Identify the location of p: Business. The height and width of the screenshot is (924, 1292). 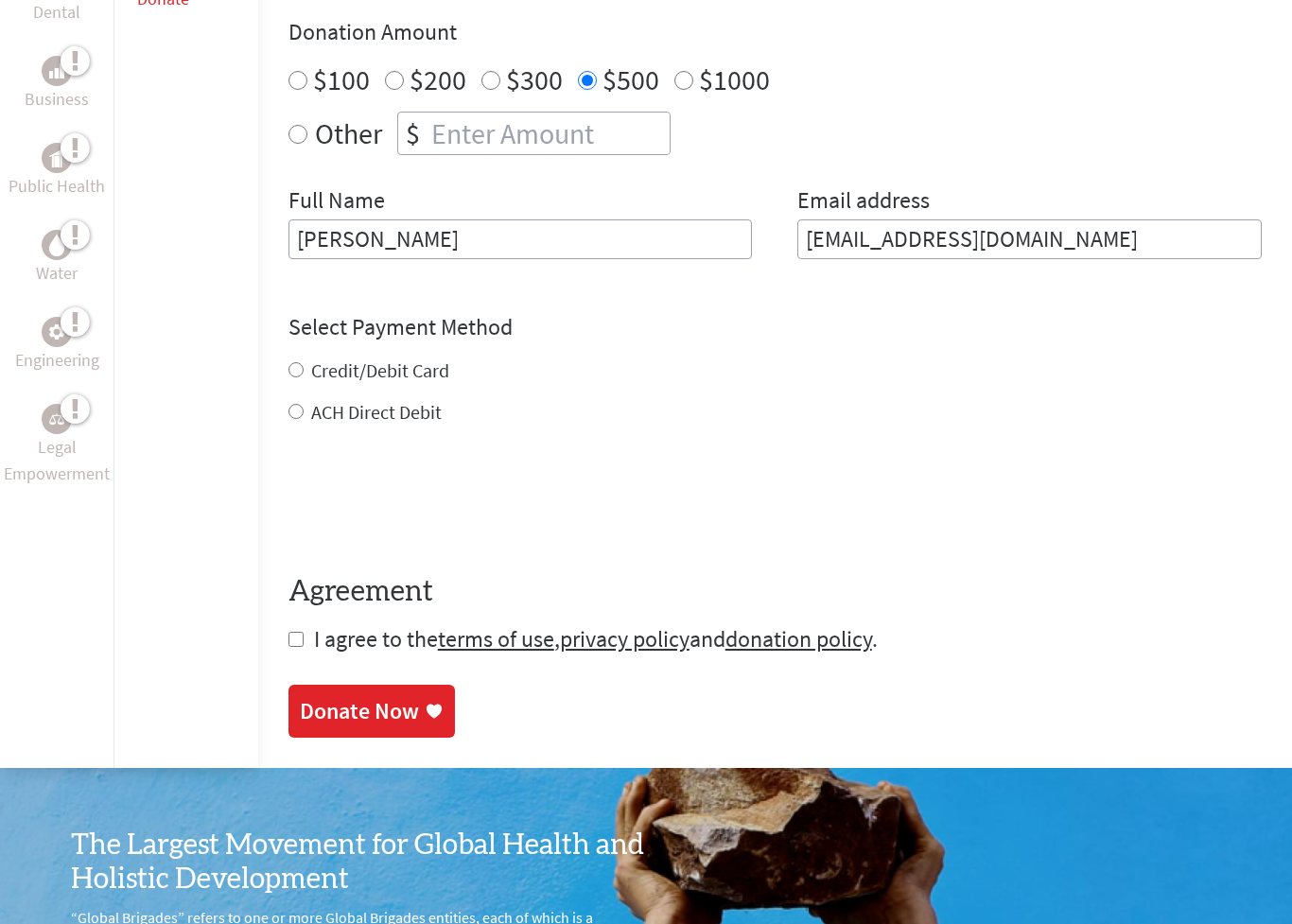
(57, 99).